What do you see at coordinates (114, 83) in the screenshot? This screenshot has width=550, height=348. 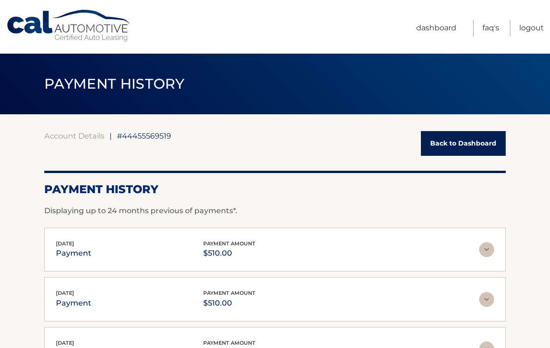 I see `span: PAYMENT HISTORY` at bounding box center [114, 83].